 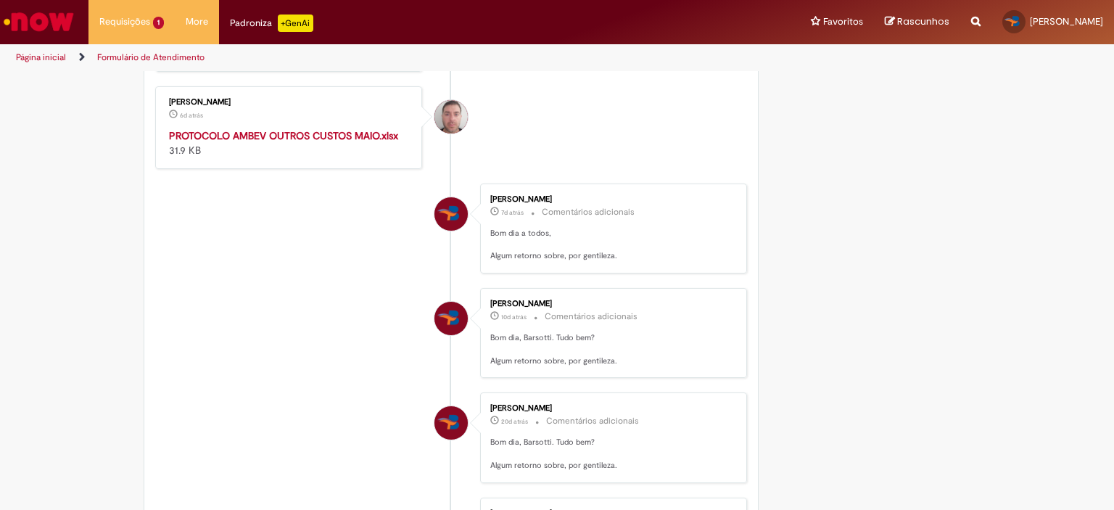 What do you see at coordinates (41, 57) in the screenshot?
I see `a: Página inicial` at bounding box center [41, 57].